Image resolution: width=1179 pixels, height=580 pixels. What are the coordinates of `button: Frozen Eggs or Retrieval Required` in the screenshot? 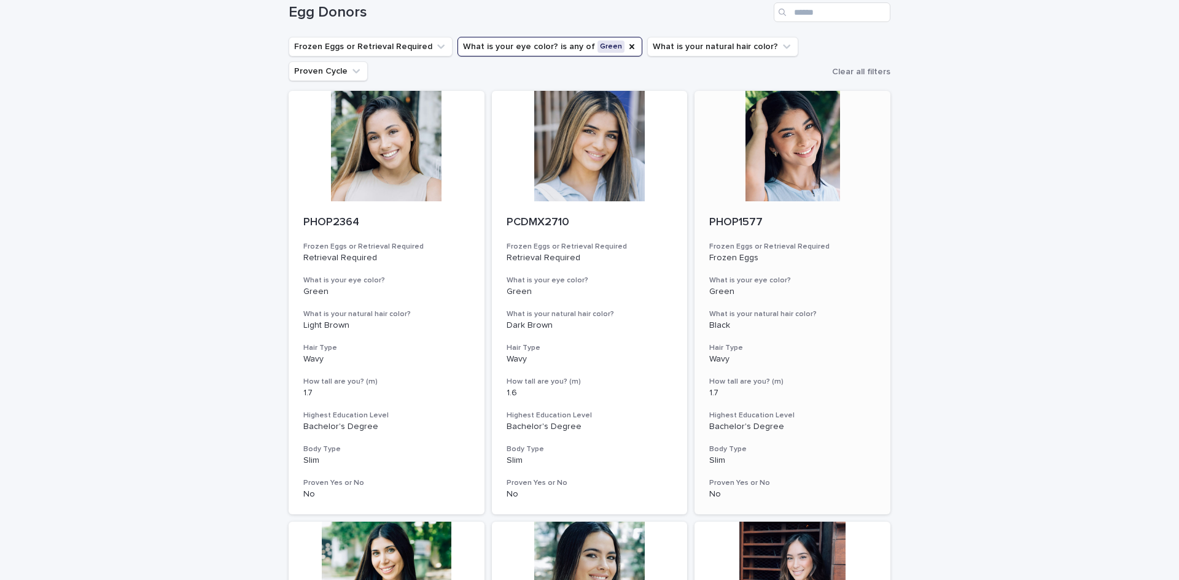 It's located at (370, 47).